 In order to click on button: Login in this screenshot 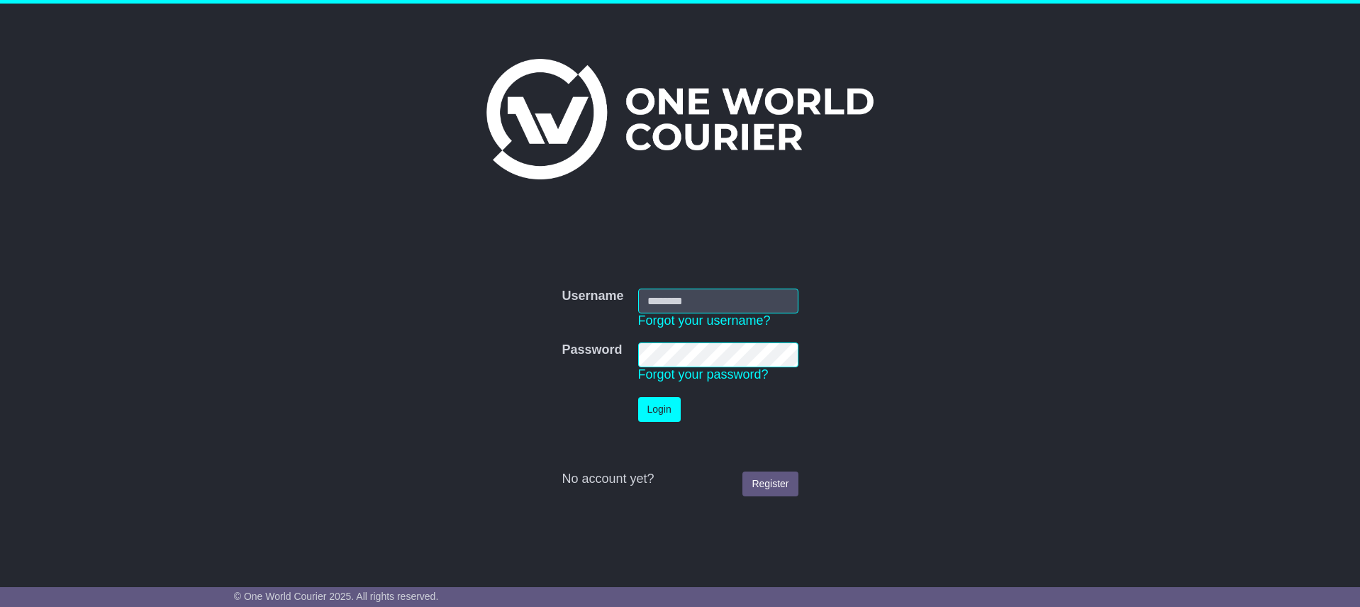, I will do `click(659, 409)`.